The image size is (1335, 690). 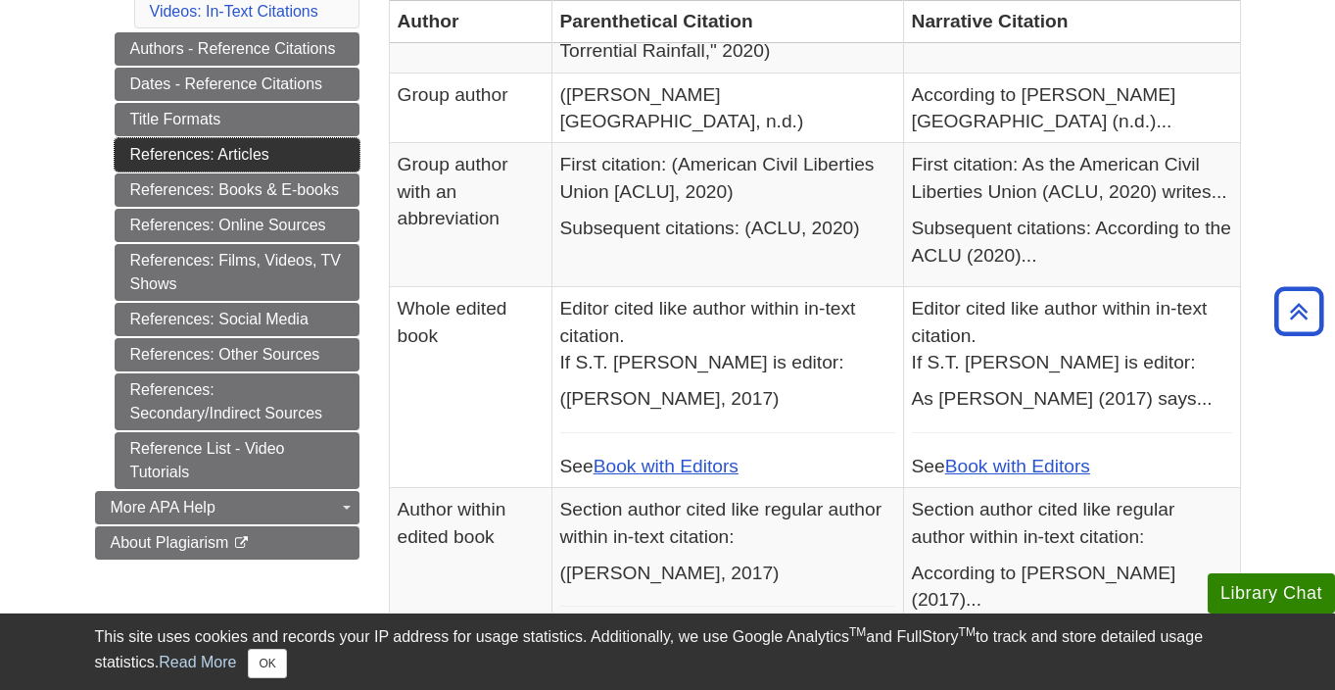 What do you see at coordinates (1271, 593) in the screenshot?
I see `button: Library Chat` at bounding box center [1271, 593].